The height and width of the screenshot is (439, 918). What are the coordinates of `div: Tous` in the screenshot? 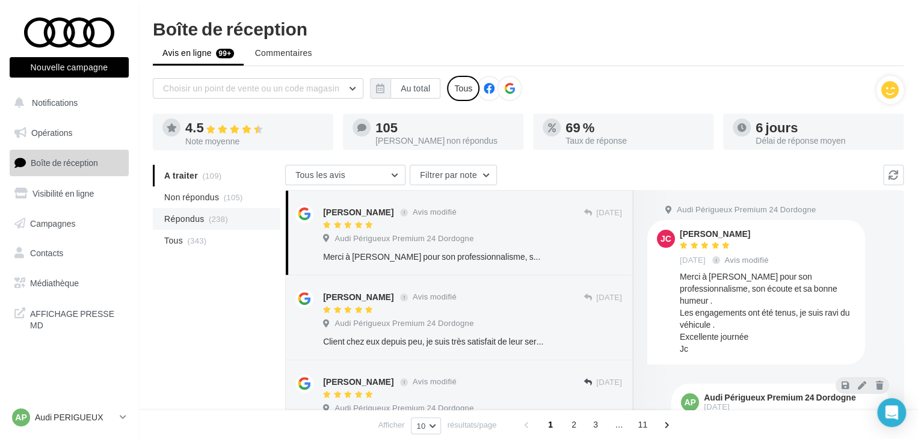 It's located at (463, 88).